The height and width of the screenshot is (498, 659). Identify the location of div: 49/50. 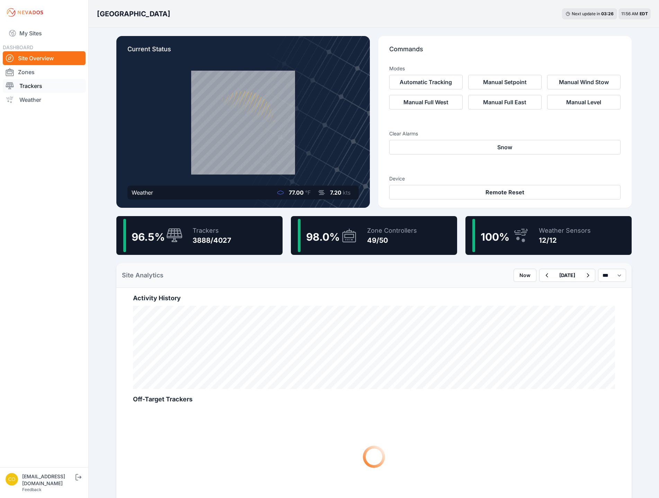
(392, 240).